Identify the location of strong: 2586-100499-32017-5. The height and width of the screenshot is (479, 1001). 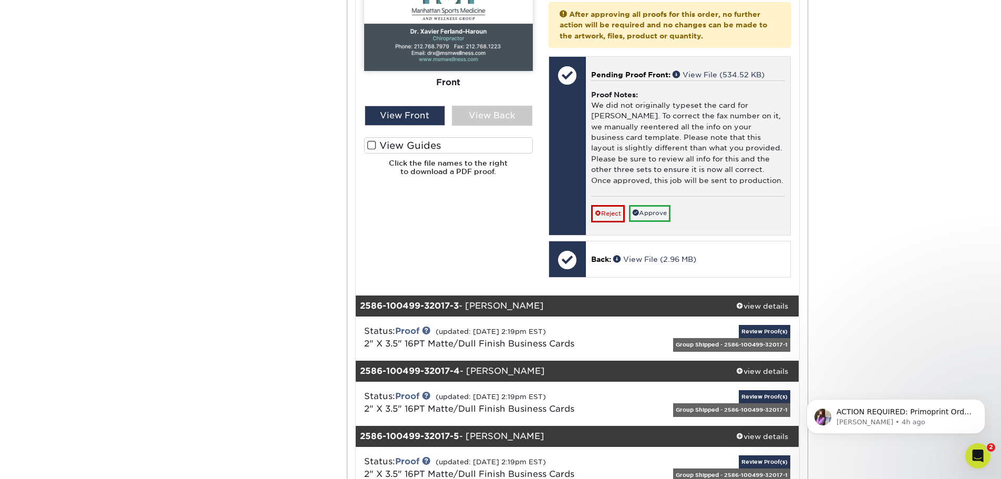
(409, 436).